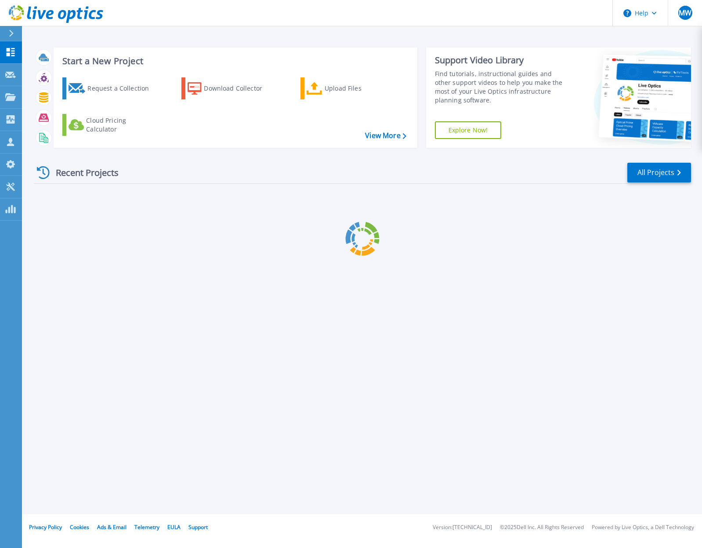 The image size is (702, 548). I want to click on div: Download Collector, so click(239, 88).